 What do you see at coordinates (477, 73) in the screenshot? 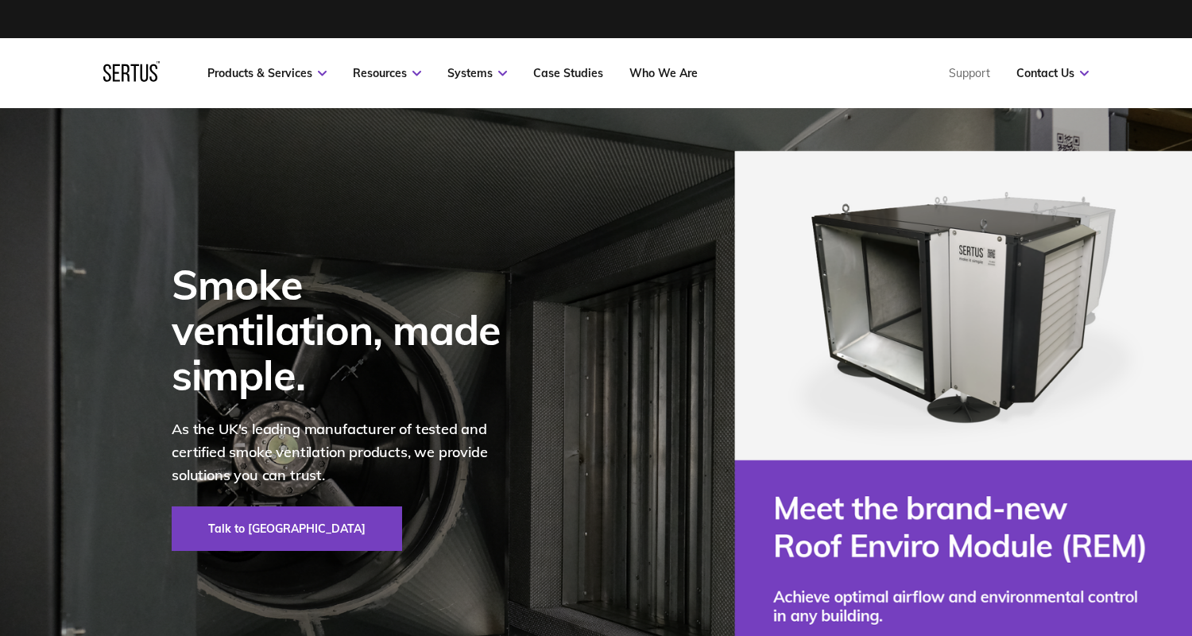
I see `a: Systems` at bounding box center [477, 73].